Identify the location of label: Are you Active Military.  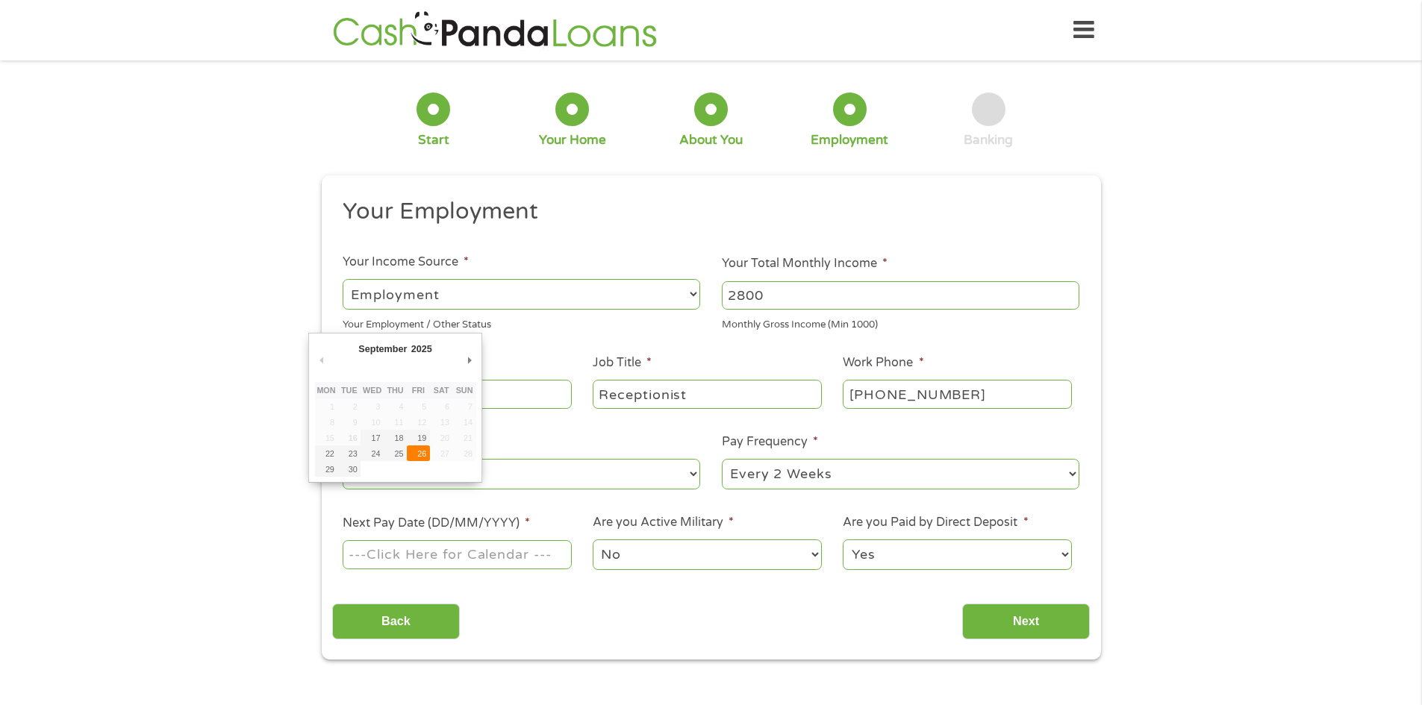
(663, 522).